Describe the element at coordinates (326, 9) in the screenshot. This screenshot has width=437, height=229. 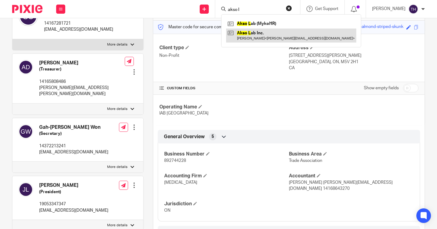
I see `span: Get Support` at that location.